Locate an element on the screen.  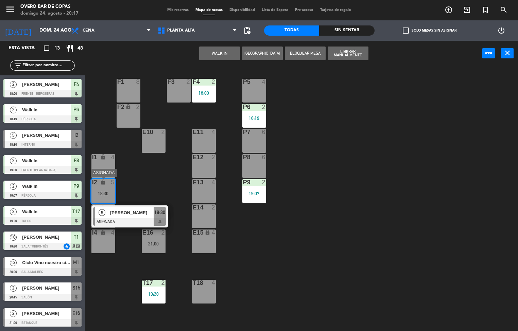
span: 18:30 is located at coordinates (160, 213).